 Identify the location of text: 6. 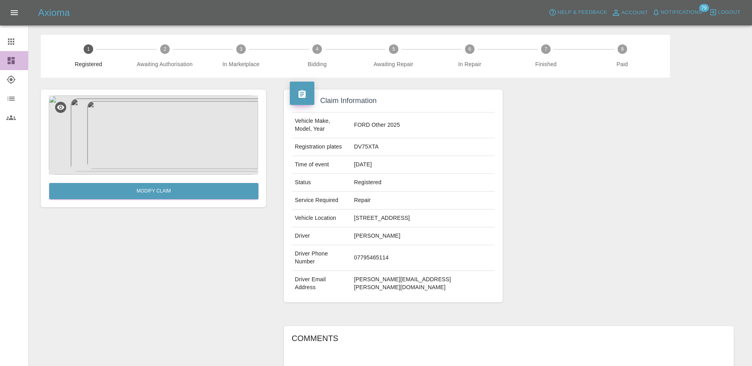
(470, 49).